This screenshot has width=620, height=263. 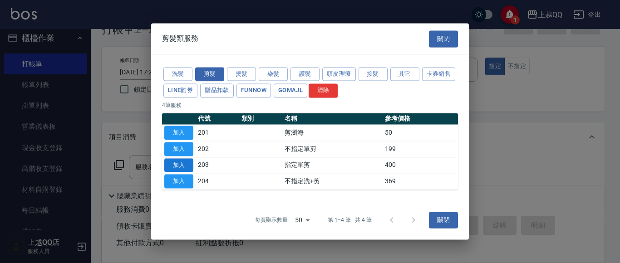 What do you see at coordinates (420, 119) in the screenshot?
I see `th: 參考價格` at bounding box center [420, 119].